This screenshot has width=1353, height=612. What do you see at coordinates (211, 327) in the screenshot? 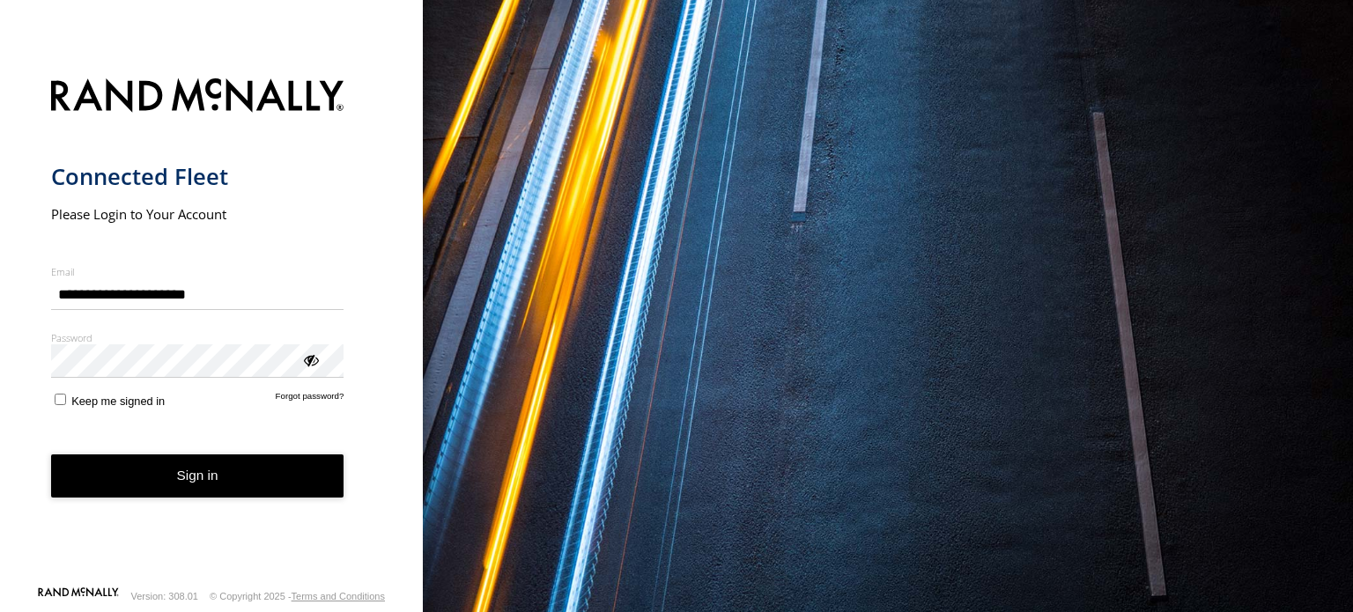
I see `form: main` at bounding box center [211, 327].